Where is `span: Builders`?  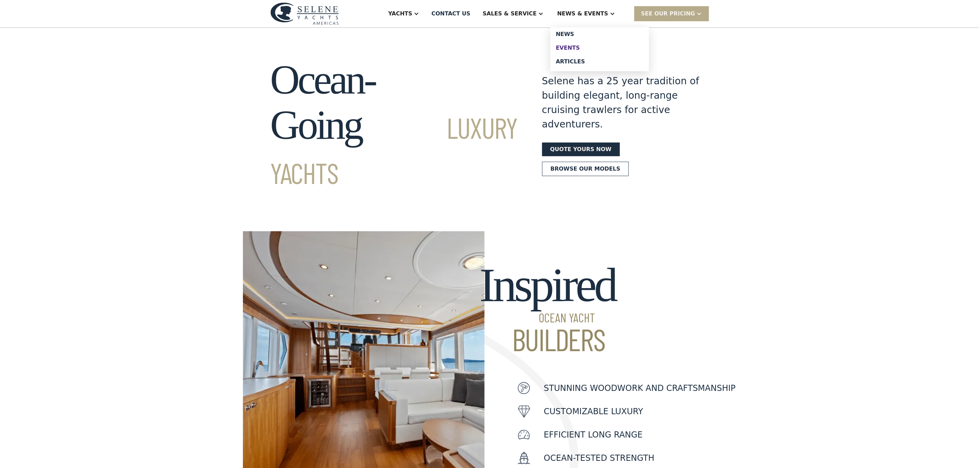 span: Builders is located at coordinates (547, 339).